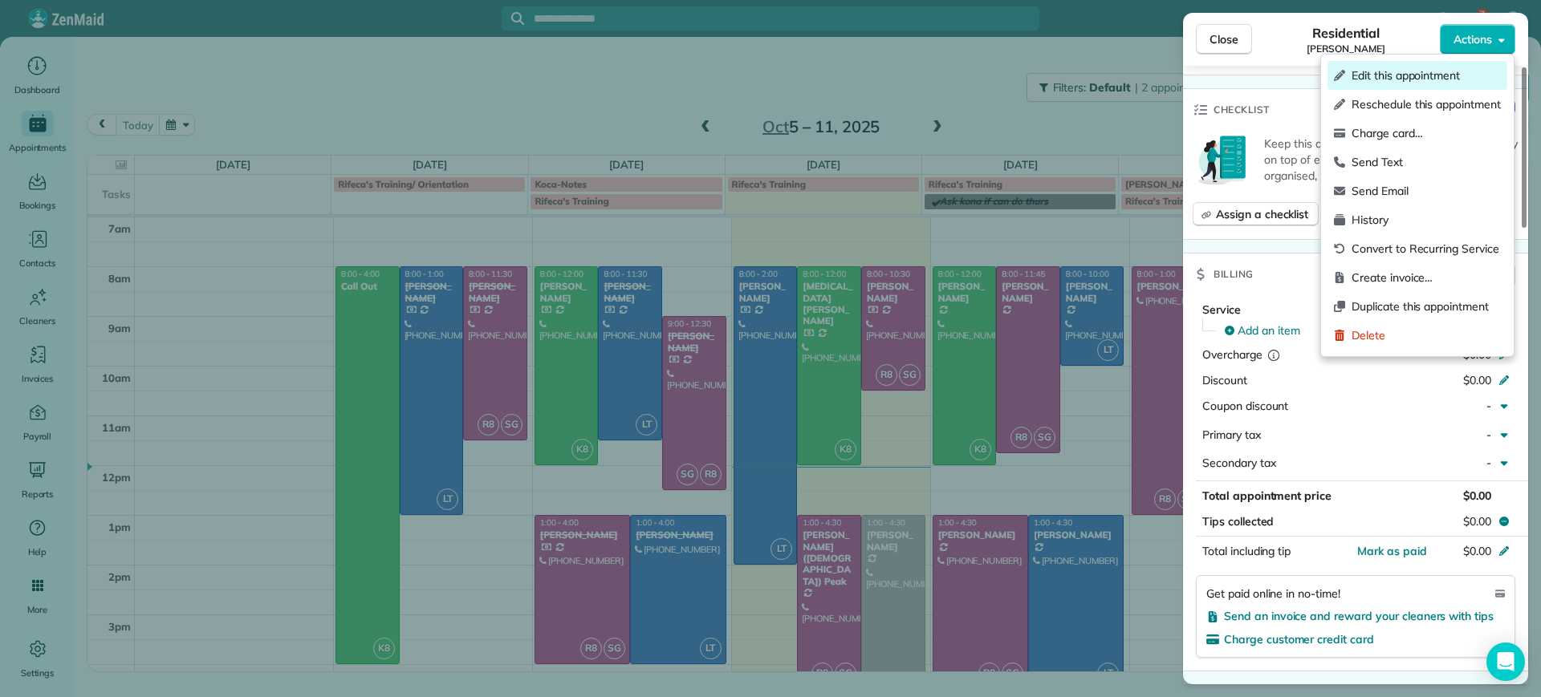  I want to click on button: Add an item, so click(1365, 331).